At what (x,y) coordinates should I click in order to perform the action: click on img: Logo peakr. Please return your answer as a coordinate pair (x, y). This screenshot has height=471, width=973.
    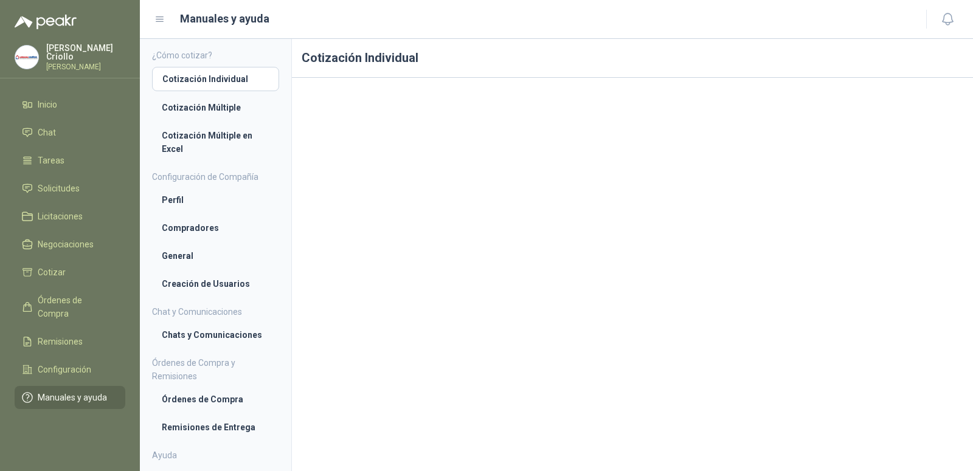
    Looking at the image, I should click on (46, 22).